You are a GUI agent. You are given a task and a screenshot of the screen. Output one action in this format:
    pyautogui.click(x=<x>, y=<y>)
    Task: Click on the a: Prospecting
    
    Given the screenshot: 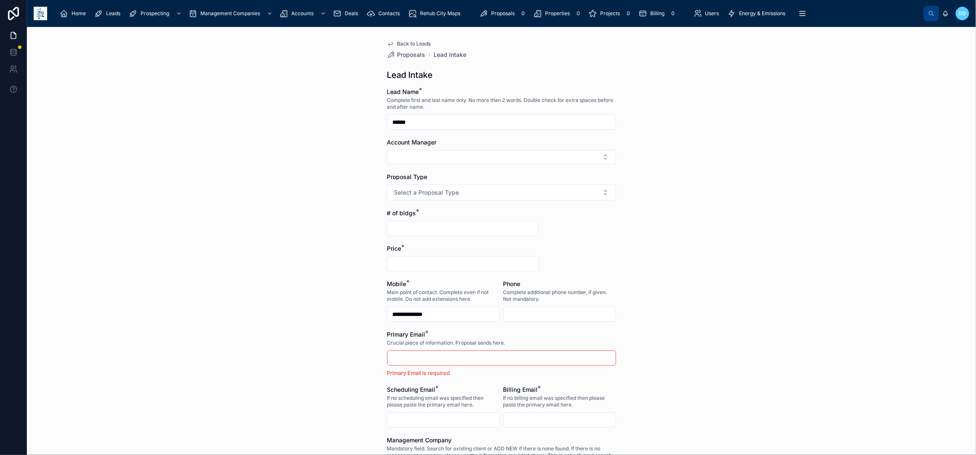 What is the action you would take?
    pyautogui.click(x=156, y=13)
    